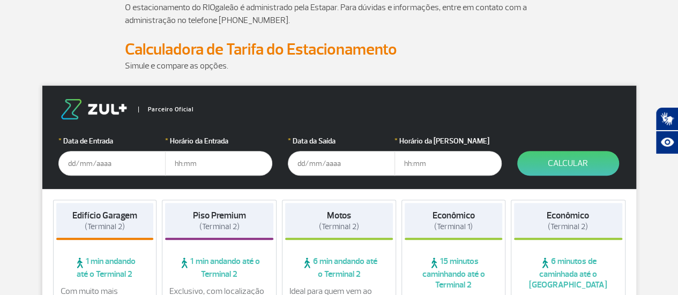  Describe the element at coordinates (339, 268) in the screenshot. I see `span: 6 min andando até o Terminal 2` at that location.